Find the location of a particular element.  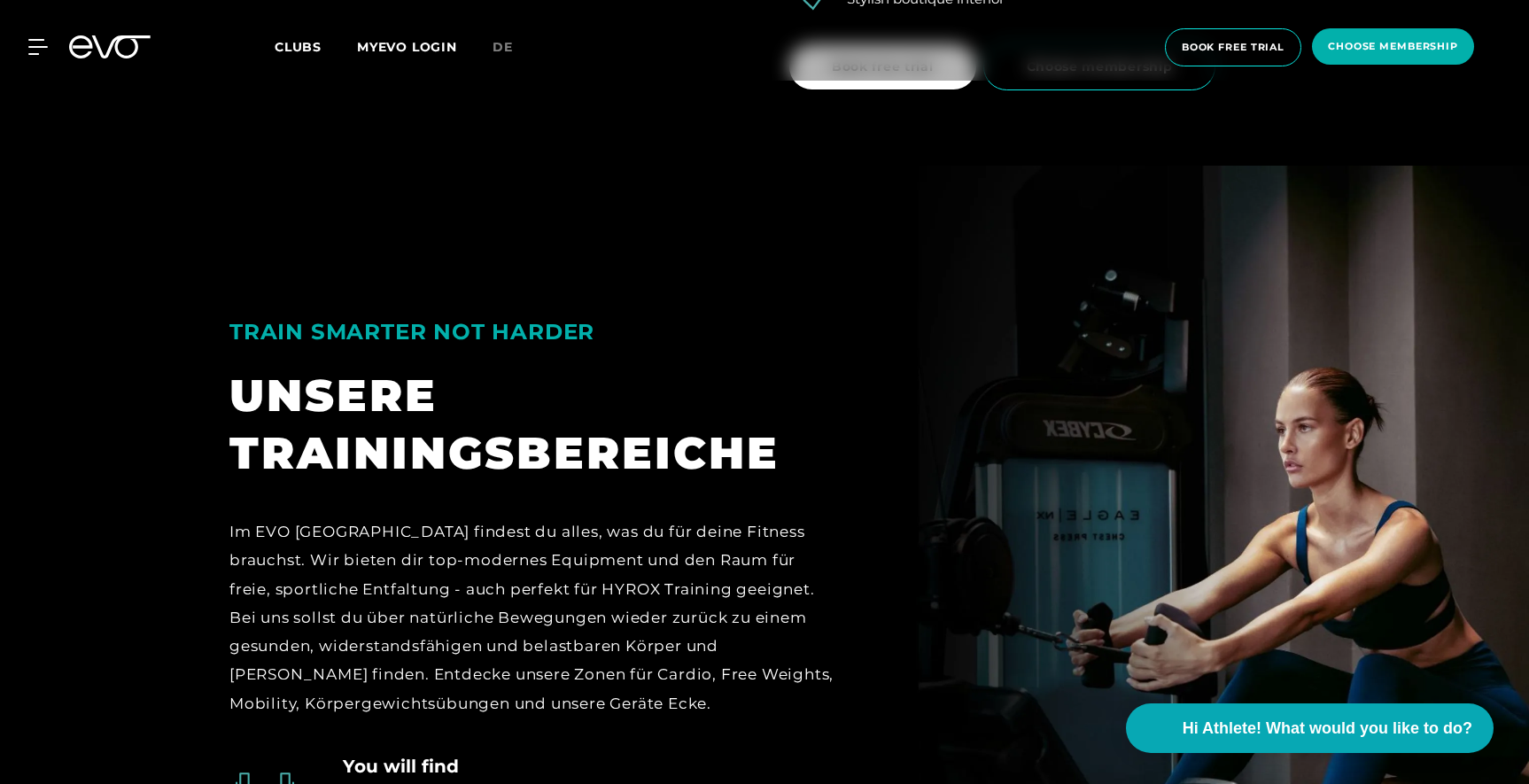

h4: You will find is located at coordinates (400, 766).